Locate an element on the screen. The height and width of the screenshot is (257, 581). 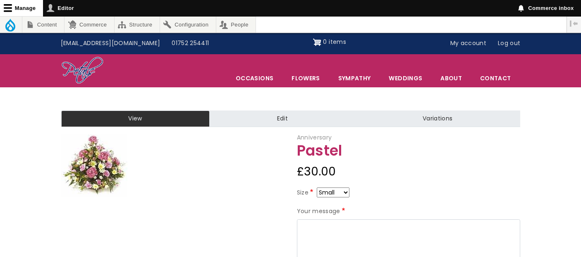
a: Sympathy is located at coordinates (355, 78).